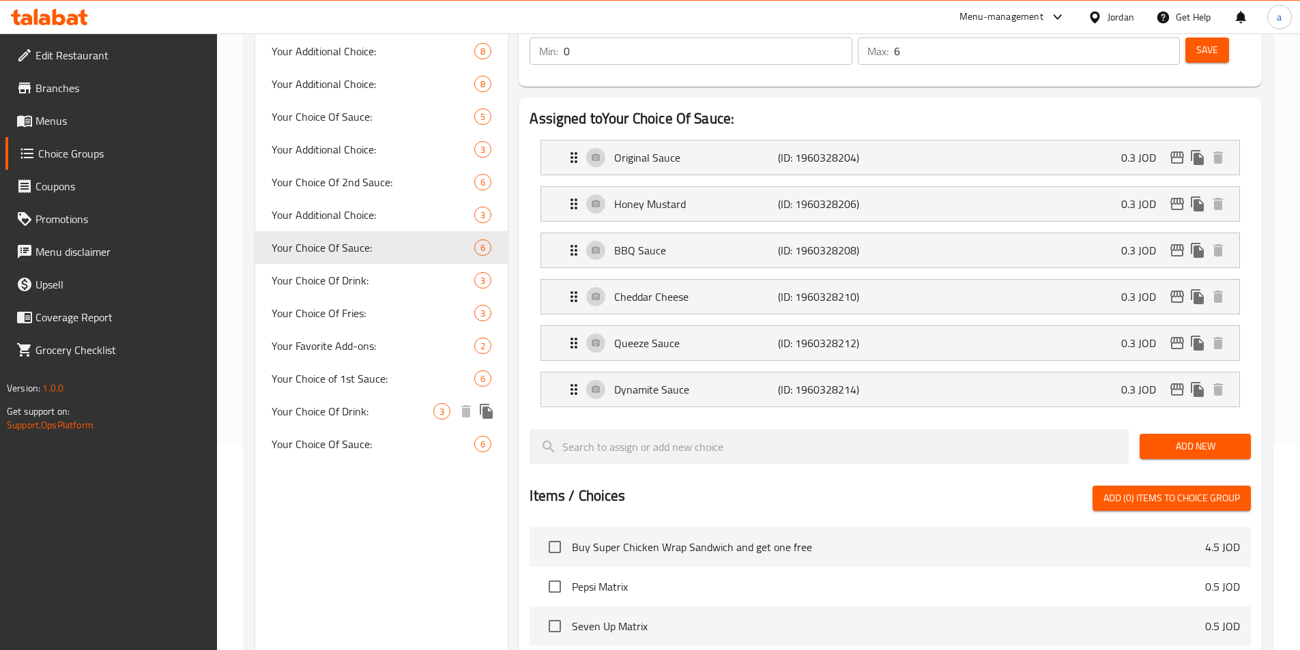 This screenshot has height=650, width=1300. I want to click on a: Promotions, so click(111, 219).